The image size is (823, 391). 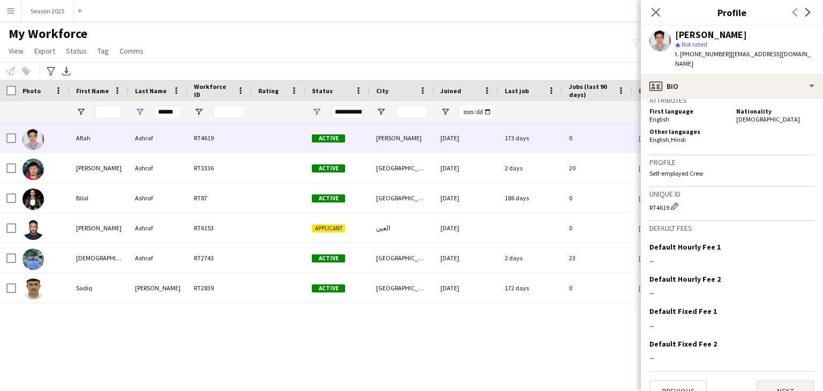 What do you see at coordinates (451, 91) in the screenshot?
I see `span: Joined` at bounding box center [451, 91].